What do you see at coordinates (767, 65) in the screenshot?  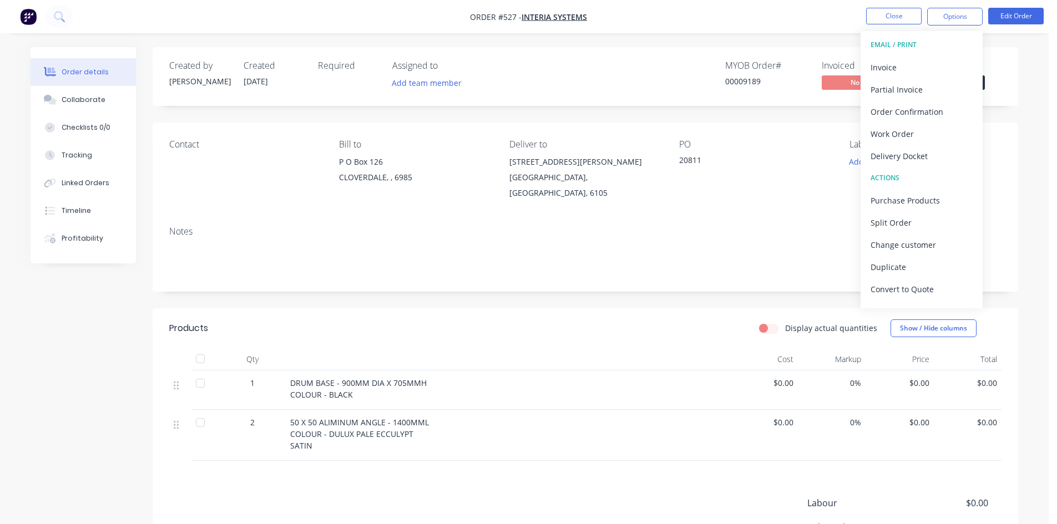 I see `div: MYOB Order #` at bounding box center [767, 65].